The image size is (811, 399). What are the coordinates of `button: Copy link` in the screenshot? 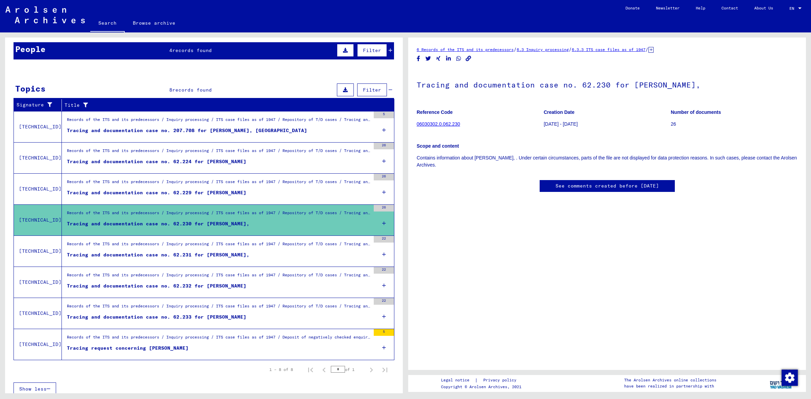 It's located at (468, 58).